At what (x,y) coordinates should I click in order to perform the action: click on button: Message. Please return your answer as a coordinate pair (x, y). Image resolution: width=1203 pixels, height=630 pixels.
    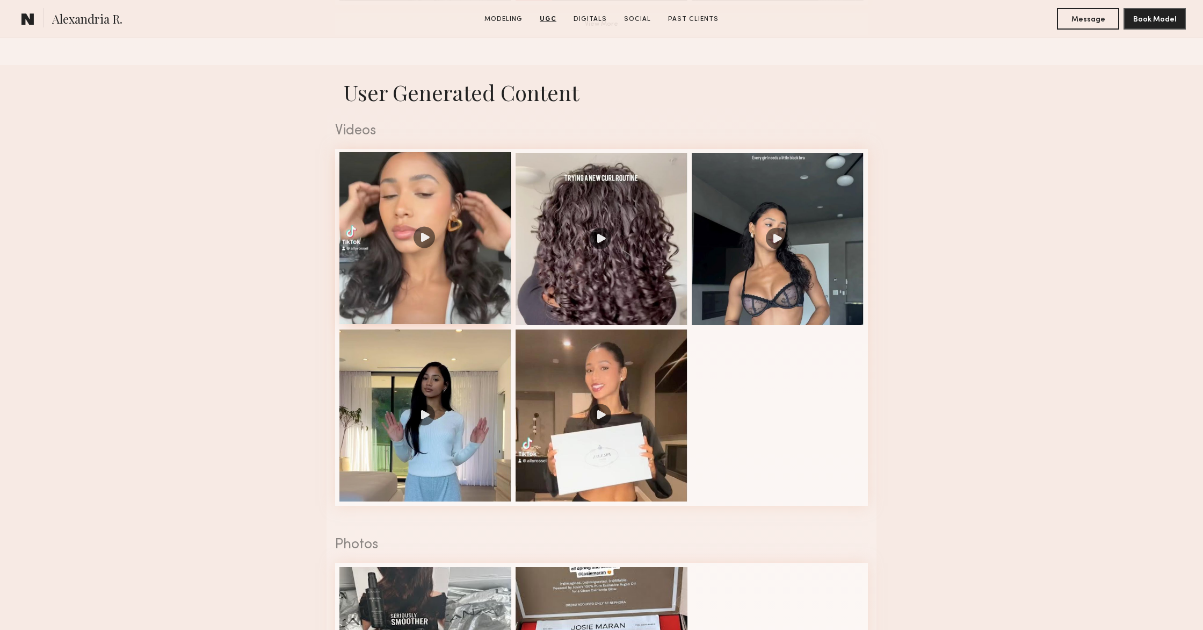
    Looking at the image, I should click on (1088, 19).